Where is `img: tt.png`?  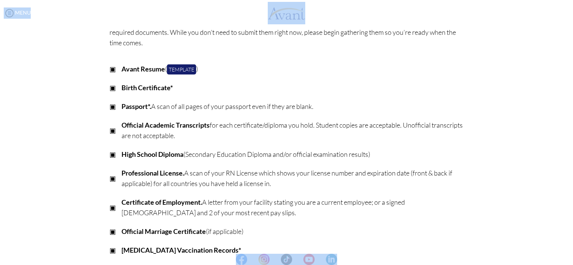
img: tt.png is located at coordinates (286, 260).